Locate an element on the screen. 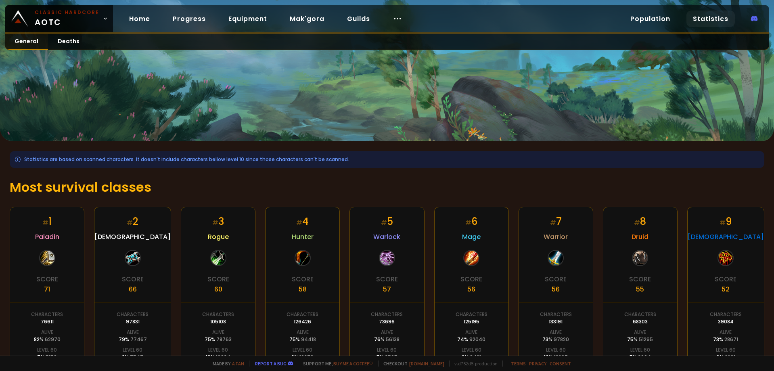  a: Guilds is located at coordinates (358, 19).